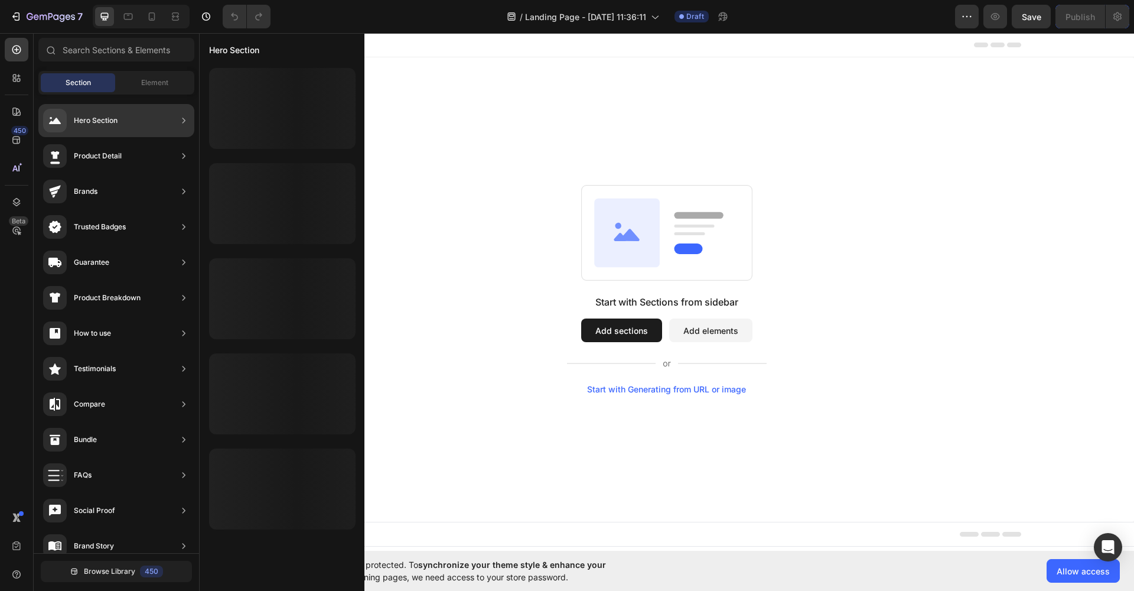 This screenshot has width=1134, height=591. Describe the element at coordinates (83, 475) in the screenshot. I see `div: FAQs` at that location.